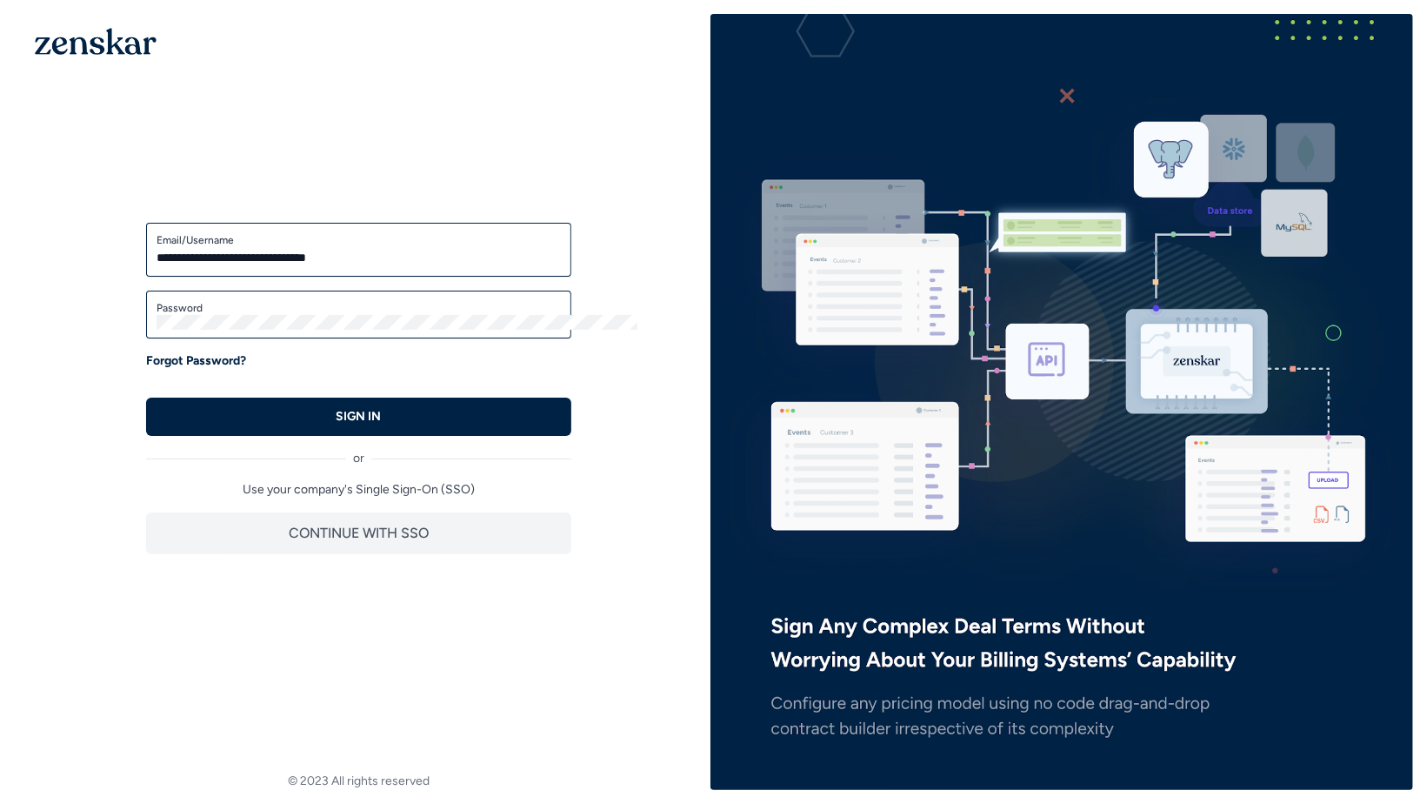 The width and height of the screenshot is (1420, 804). I want to click on label: Email/Username, so click(358, 240).